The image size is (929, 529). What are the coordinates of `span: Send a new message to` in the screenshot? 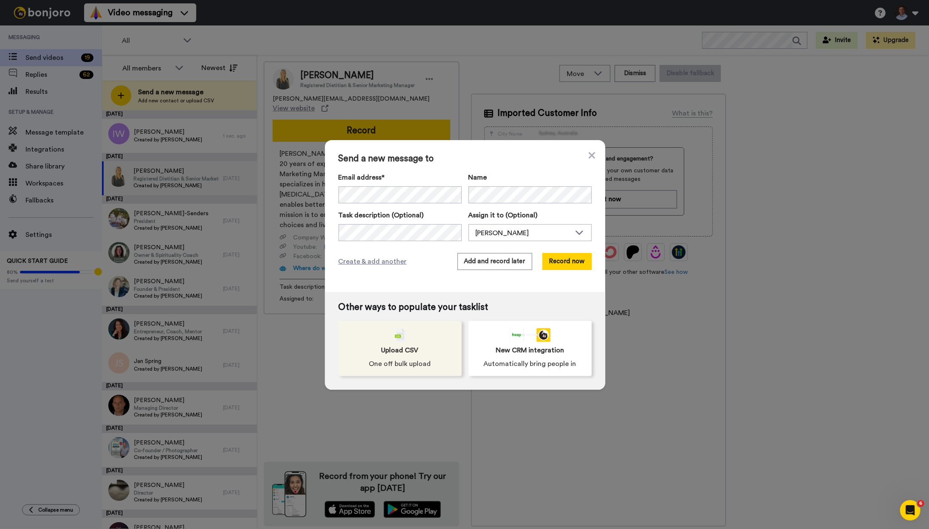 It's located at (465, 159).